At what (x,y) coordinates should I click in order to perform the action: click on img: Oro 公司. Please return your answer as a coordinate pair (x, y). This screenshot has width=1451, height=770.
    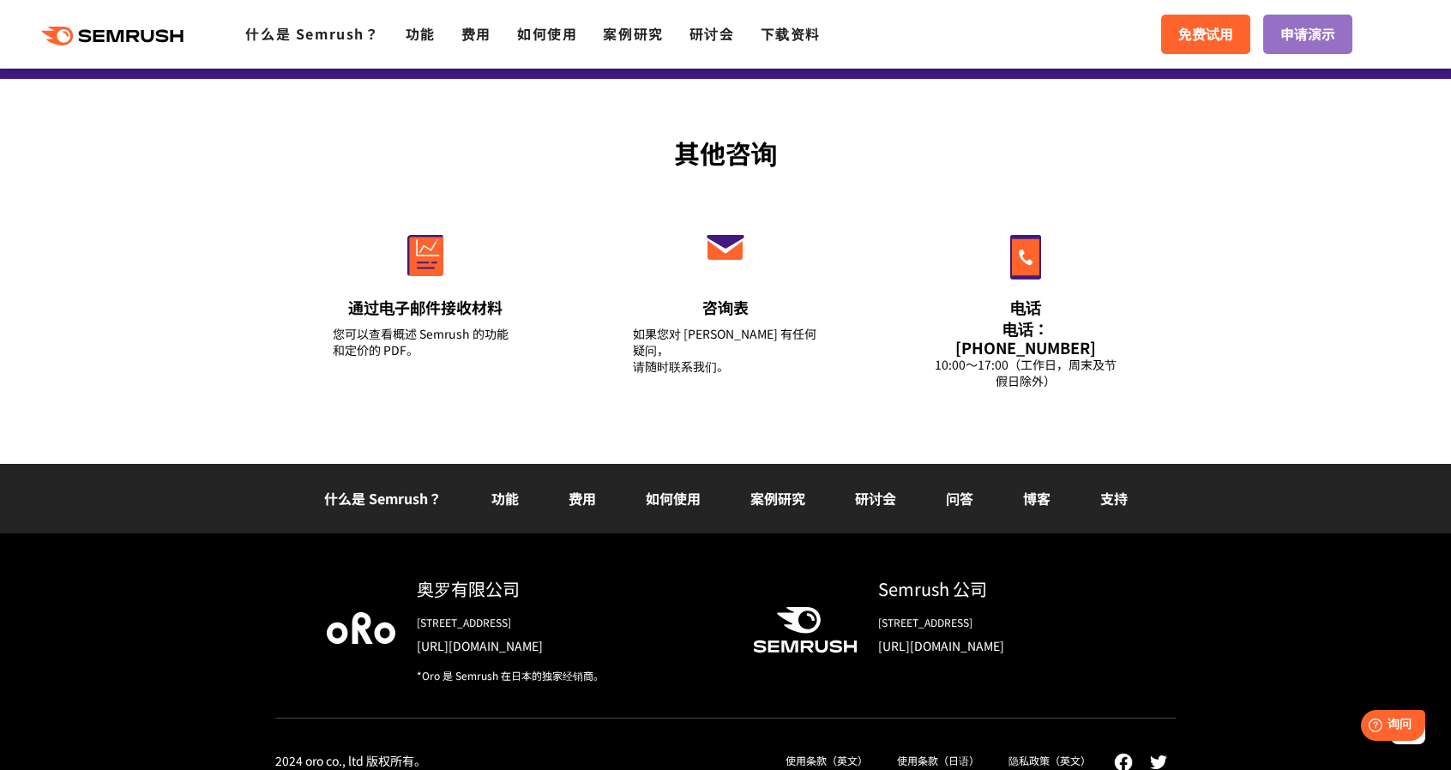
    Looking at the image, I should click on (361, 628).